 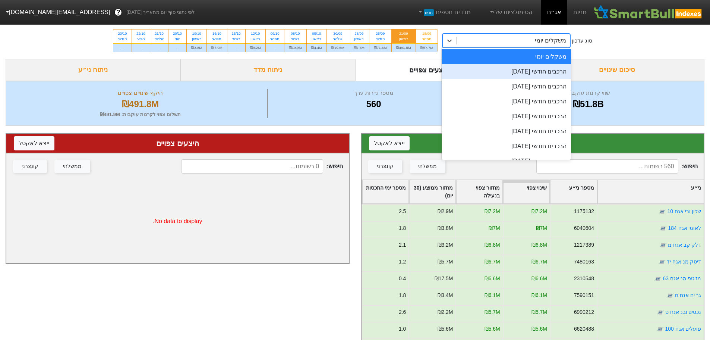 What do you see at coordinates (607, 166) in the screenshot?
I see `input: 560 רשומות...` at bounding box center [607, 166].